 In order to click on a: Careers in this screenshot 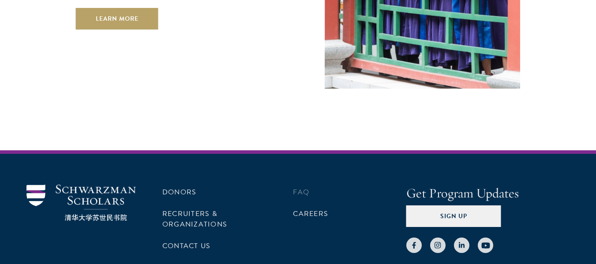, I will do `click(310, 214)`.